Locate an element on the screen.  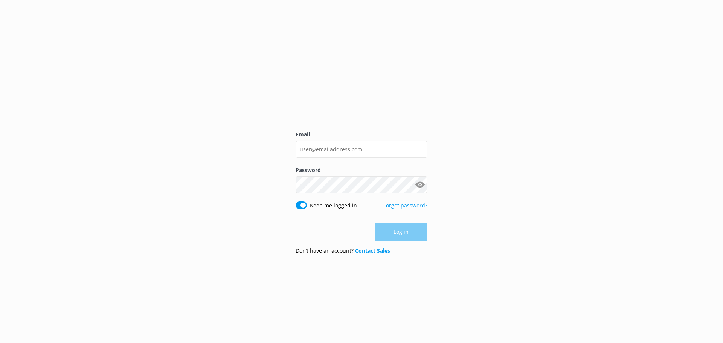
button: Show password is located at coordinates (420, 185).